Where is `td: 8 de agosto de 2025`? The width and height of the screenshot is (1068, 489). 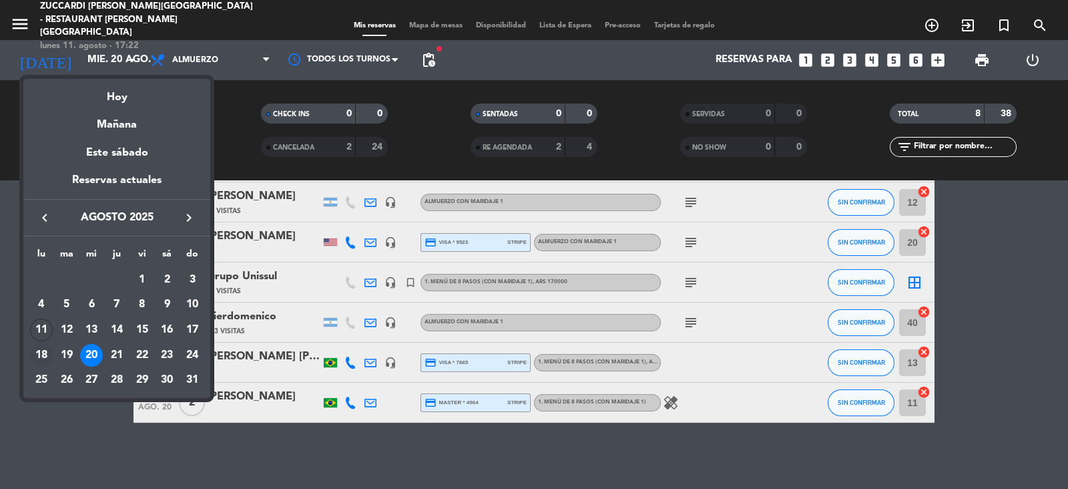 td: 8 de agosto de 2025 is located at coordinates (142, 304).